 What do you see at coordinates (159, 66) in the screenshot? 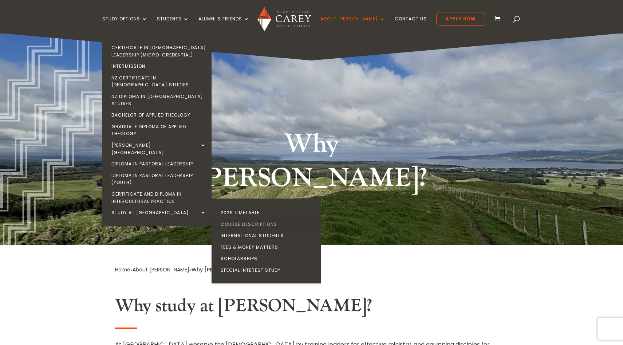
I see `a: Intermission` at bounding box center [159, 66].